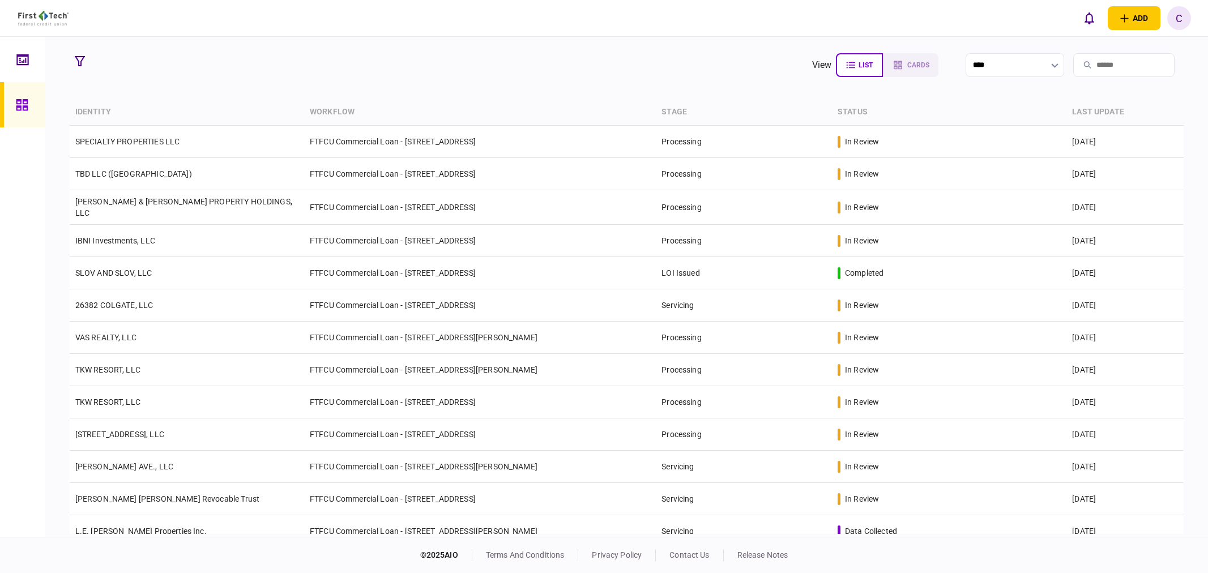 This screenshot has height=573, width=1208. Describe the element at coordinates (763, 555) in the screenshot. I see `a: release notes` at that location.